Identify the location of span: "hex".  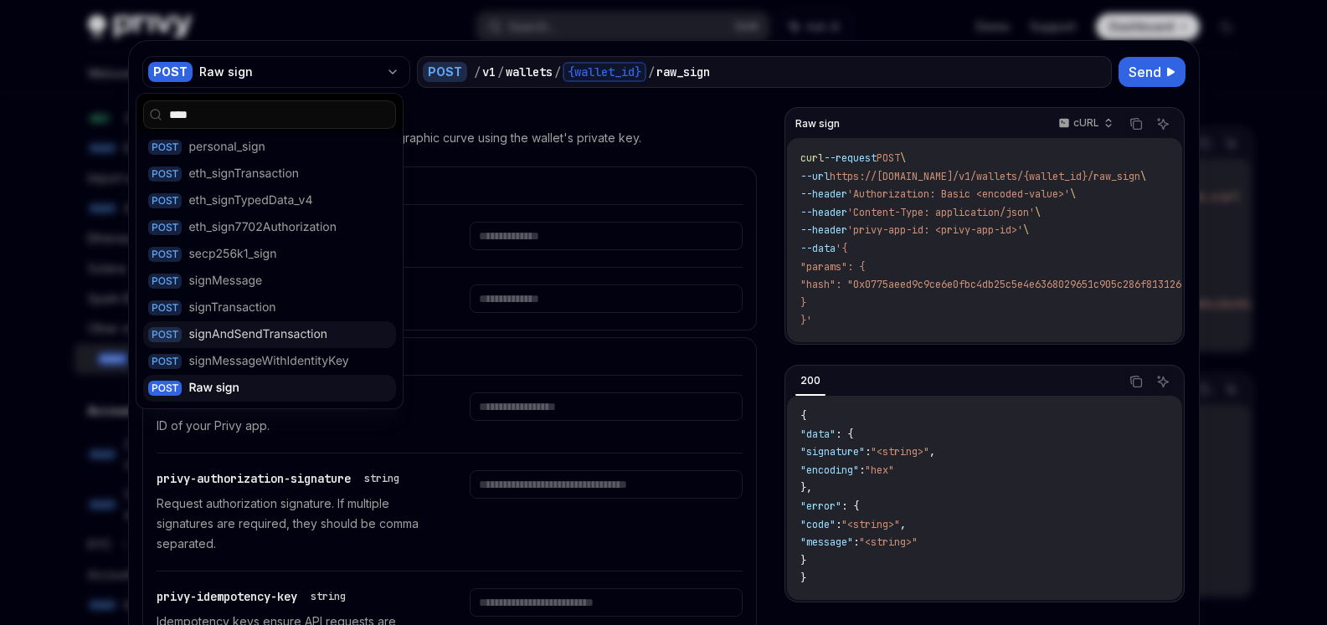
(879, 470).